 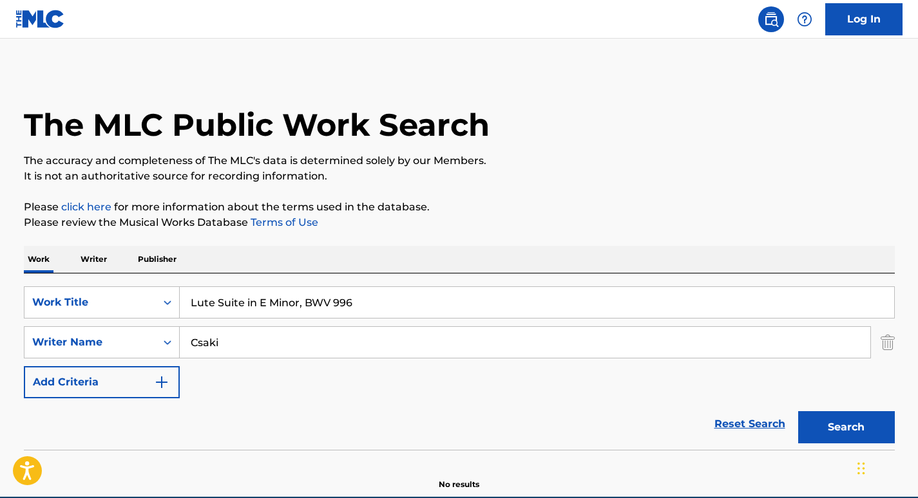 I want to click on p: Please review the Musical Works Database, so click(x=459, y=223).